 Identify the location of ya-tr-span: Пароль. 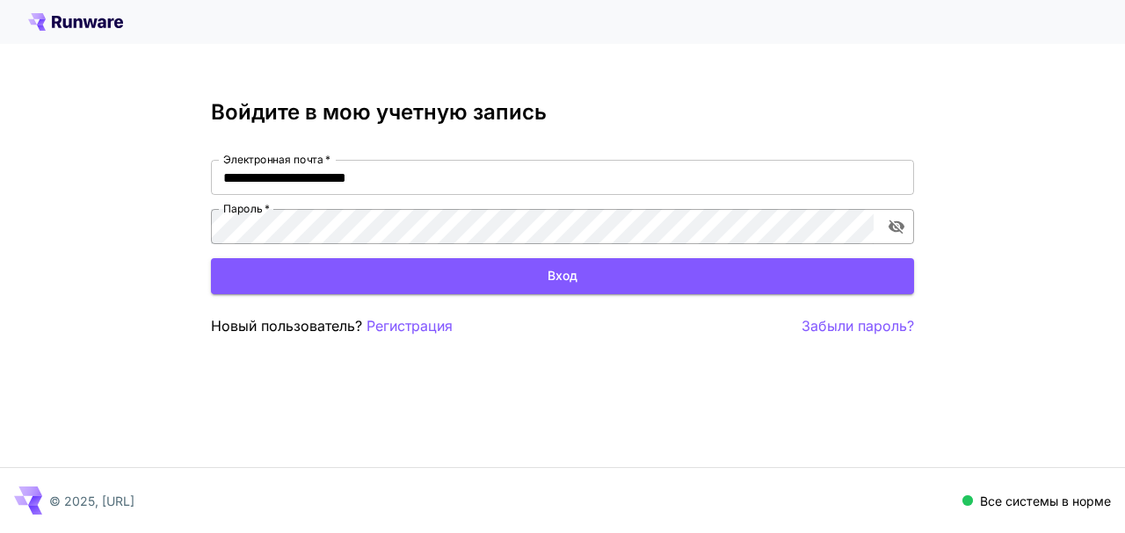
(242, 208).